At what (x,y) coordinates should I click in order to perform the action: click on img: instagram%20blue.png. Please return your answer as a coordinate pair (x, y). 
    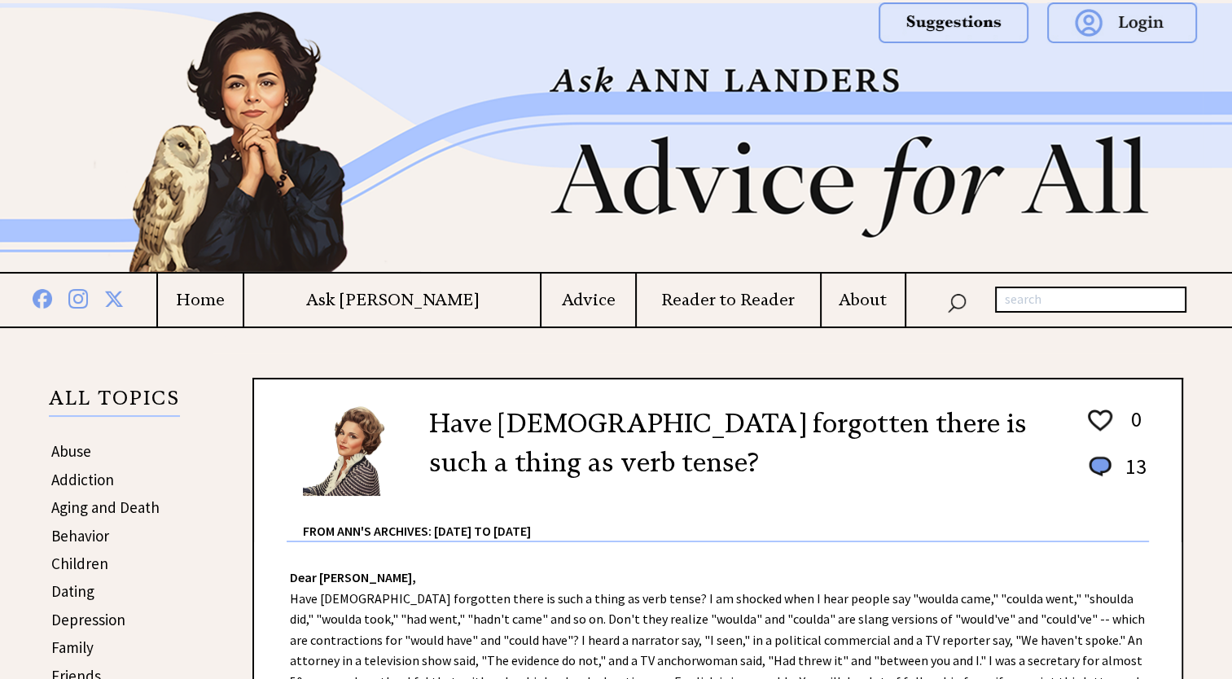
    Looking at the image, I should click on (78, 297).